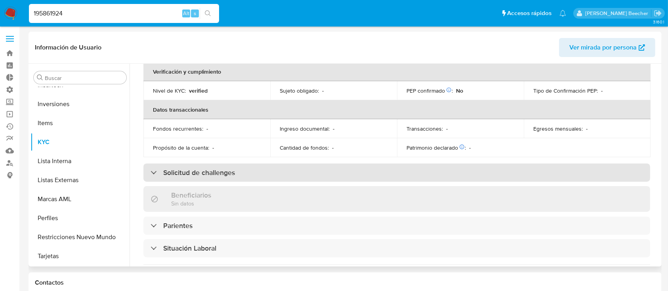  Describe the element at coordinates (436, 148) in the screenshot. I see `p: Patrimonio declarado :` at that location.